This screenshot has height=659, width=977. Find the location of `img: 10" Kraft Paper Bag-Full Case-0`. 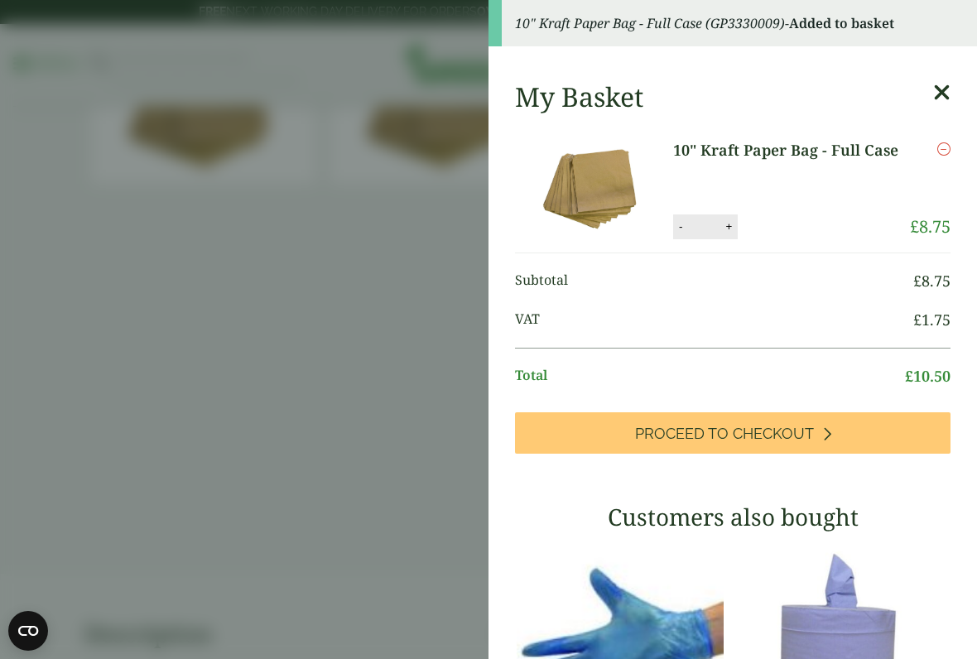

img: 10" Kraft Paper Bag-Full Case-0 is located at coordinates (593, 189).